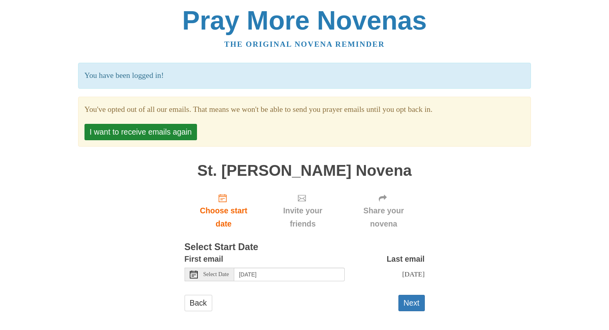 This screenshot has width=609, height=330. I want to click on p: You have been logged in!, so click(304, 76).